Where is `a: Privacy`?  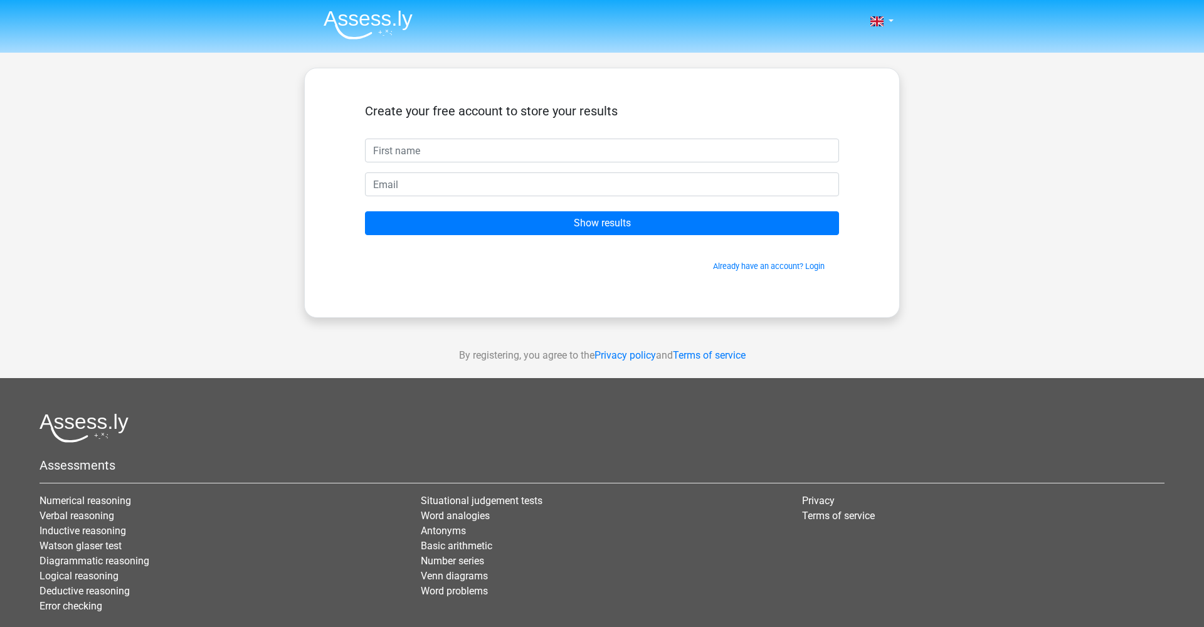 a: Privacy is located at coordinates (818, 500).